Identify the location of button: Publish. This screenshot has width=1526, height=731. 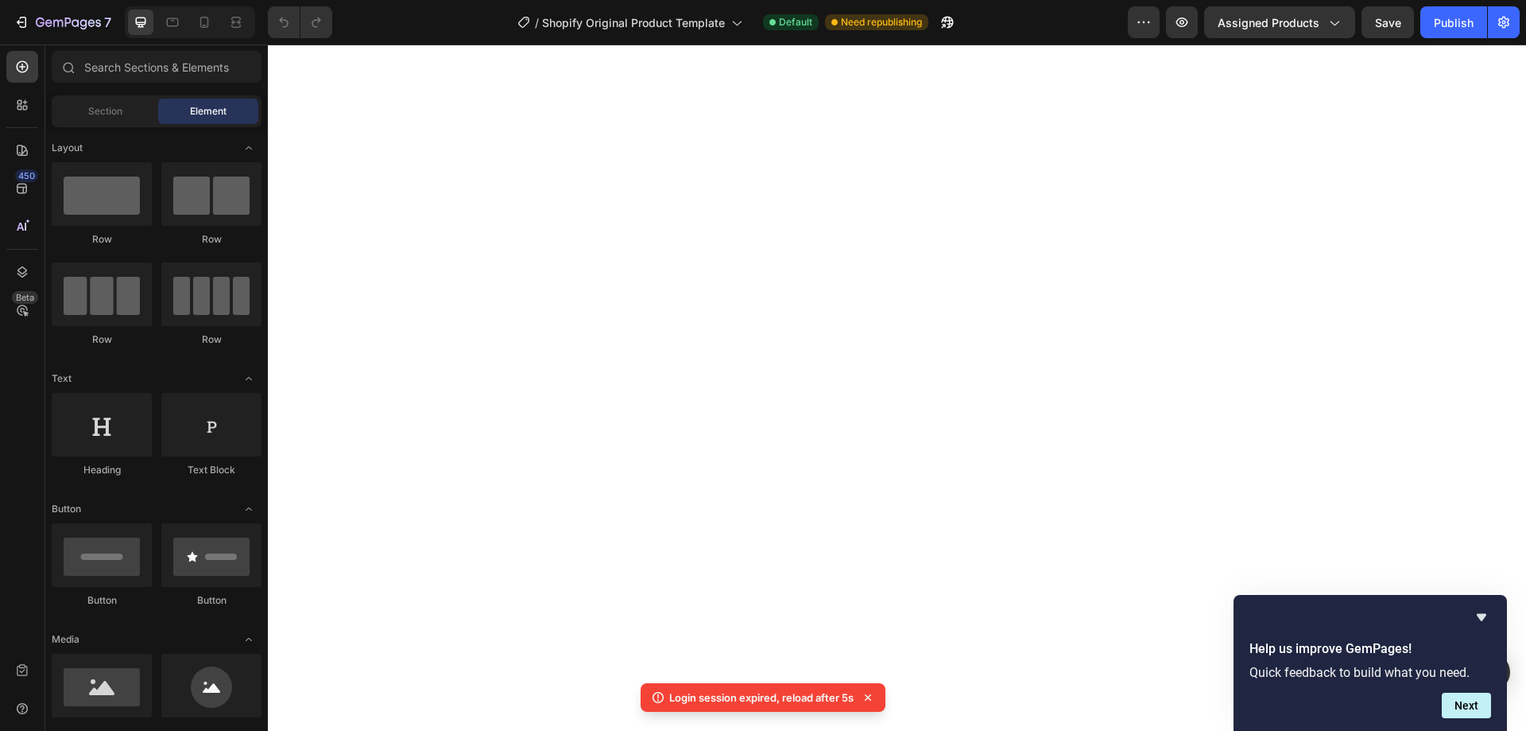
(1454, 22).